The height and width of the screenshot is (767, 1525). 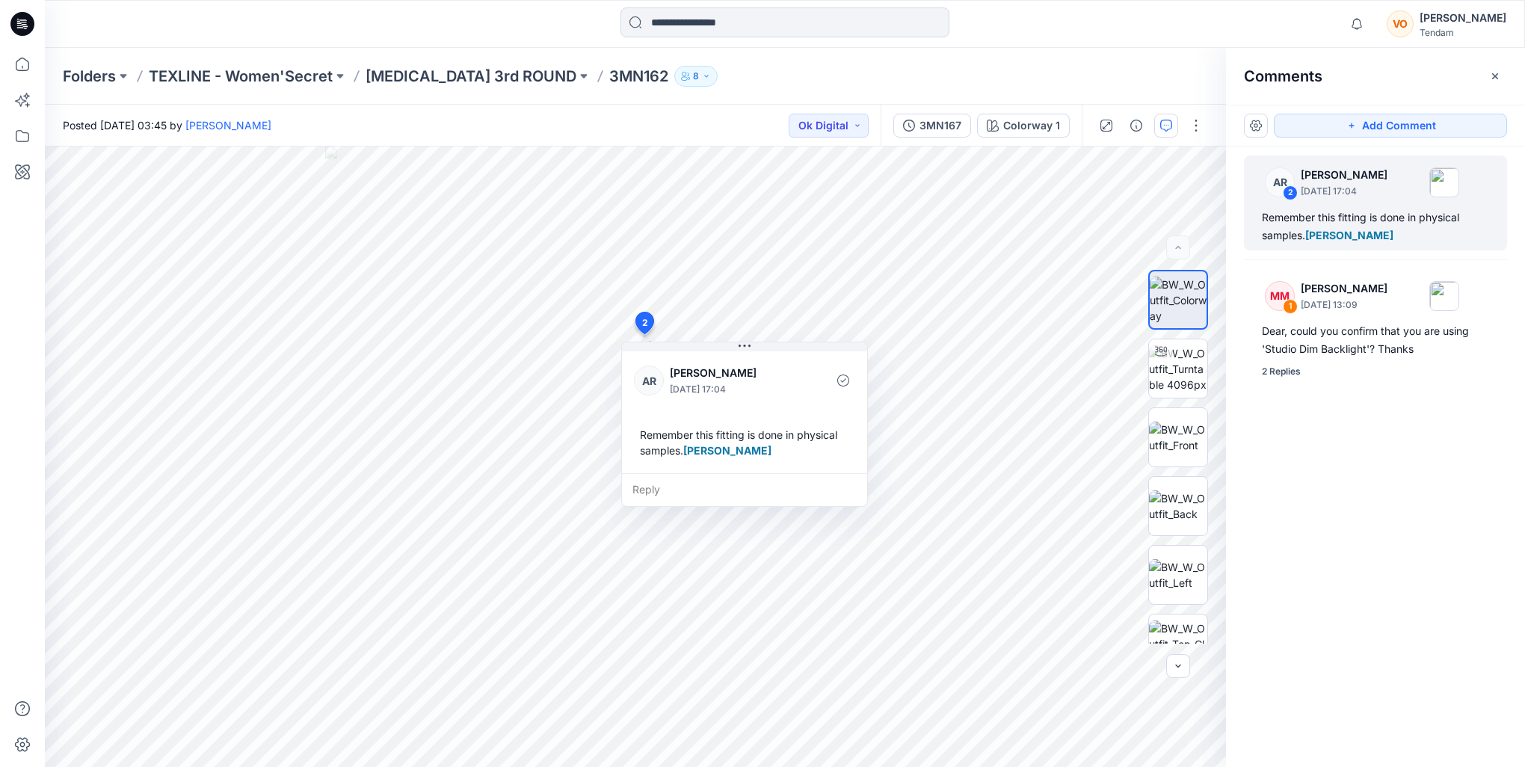 I want to click on div: 3MN167, so click(x=941, y=126).